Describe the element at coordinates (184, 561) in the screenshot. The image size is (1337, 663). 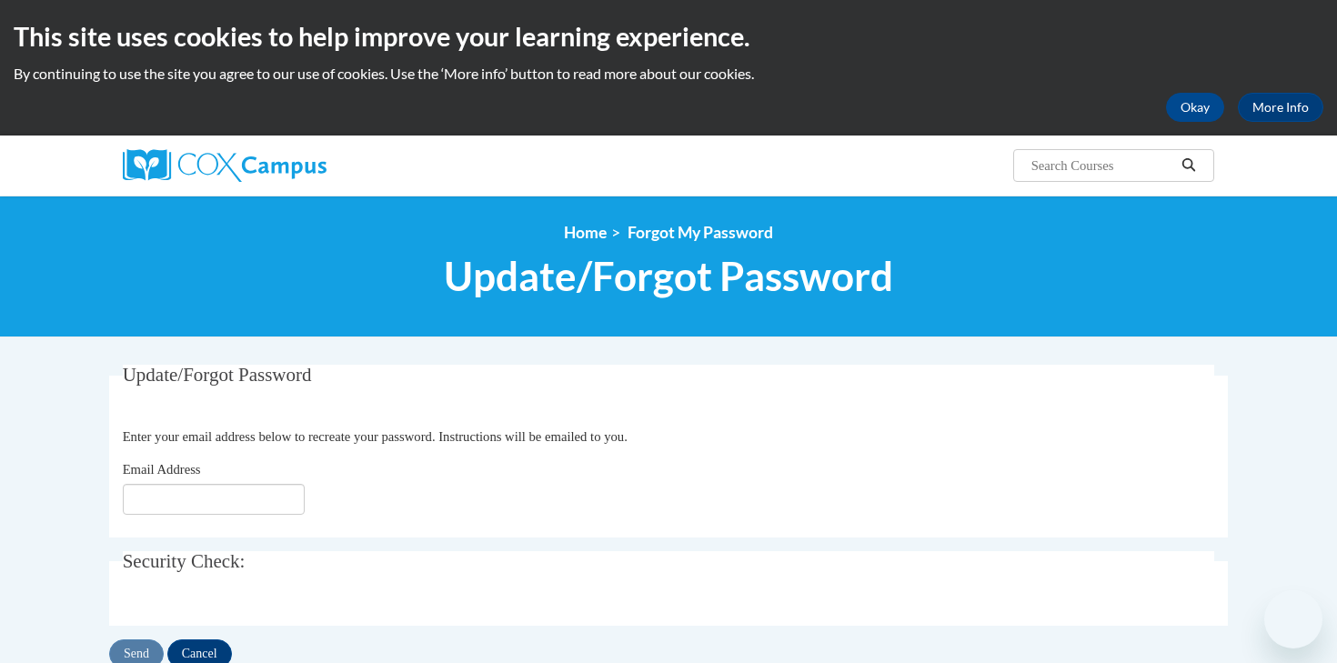
I see `span: Security Check:` at that location.